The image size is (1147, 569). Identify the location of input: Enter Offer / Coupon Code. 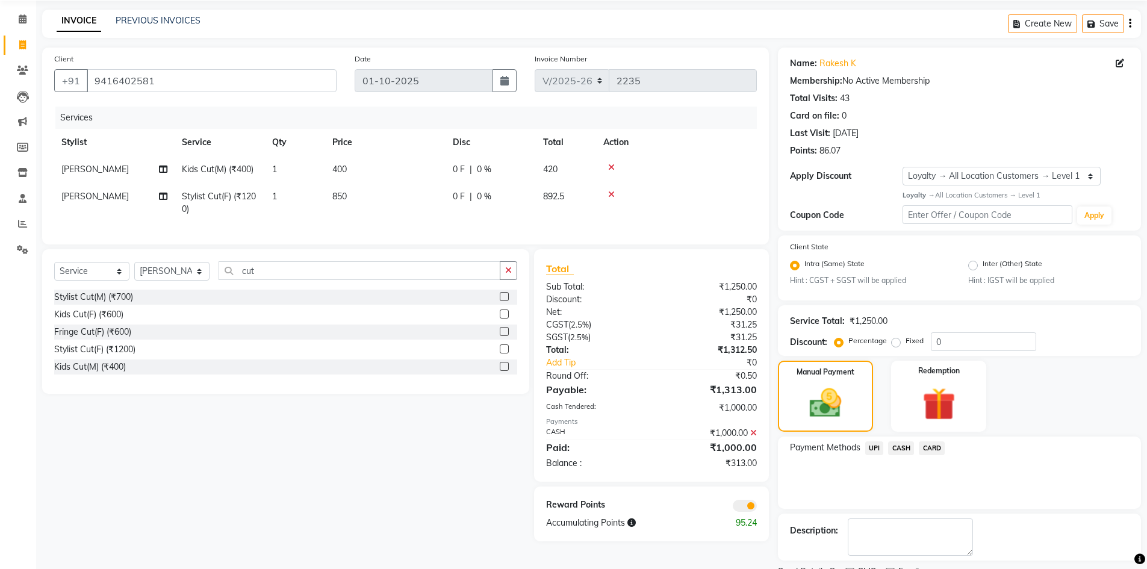
(988, 214).